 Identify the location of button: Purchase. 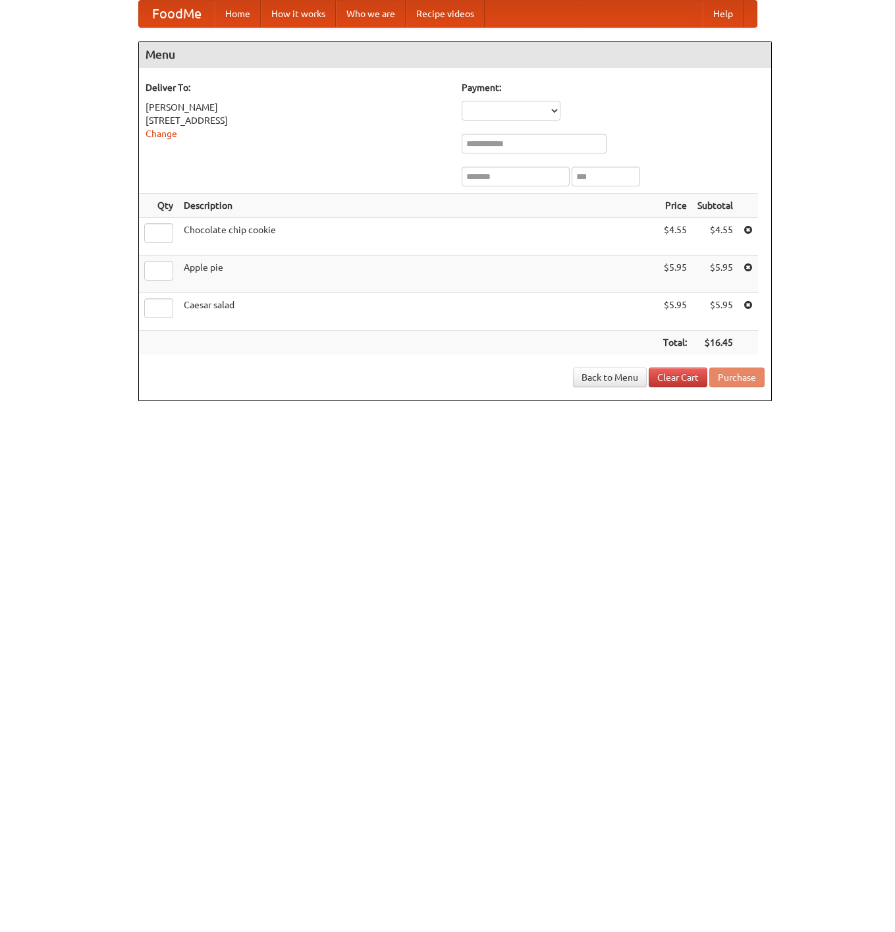
(737, 377).